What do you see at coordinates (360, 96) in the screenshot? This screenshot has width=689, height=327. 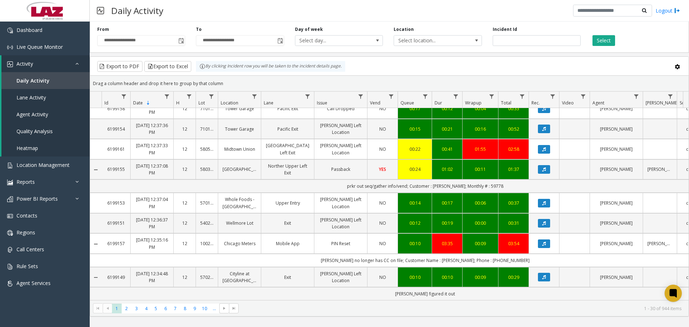 I see `a: Issue Filter Menu` at bounding box center [360, 96].